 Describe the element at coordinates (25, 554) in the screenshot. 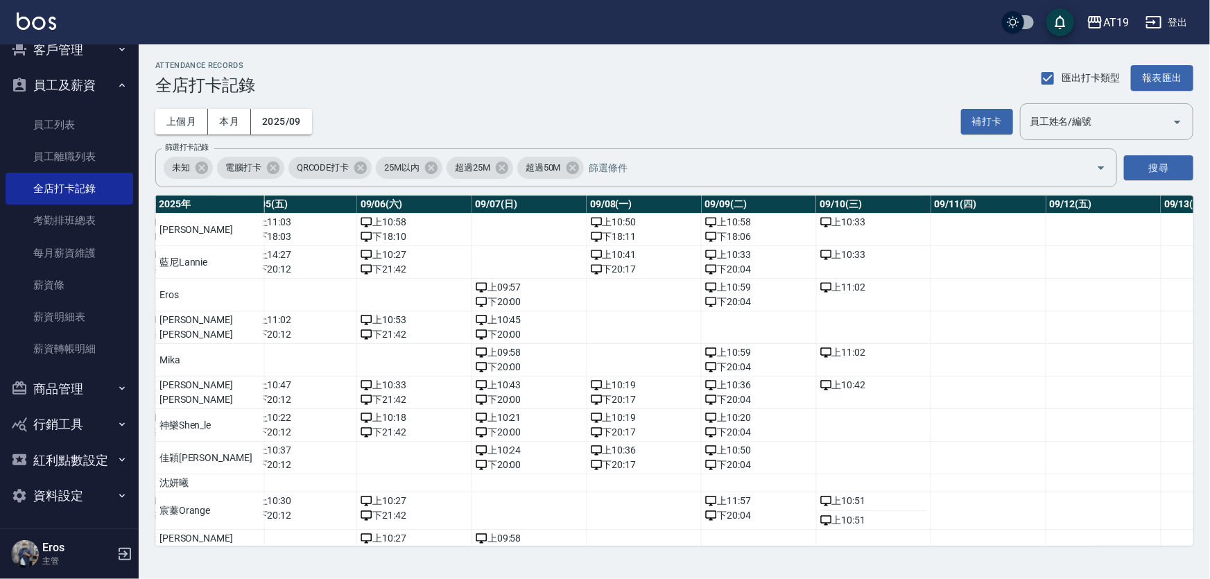

I see `img: Person` at that location.